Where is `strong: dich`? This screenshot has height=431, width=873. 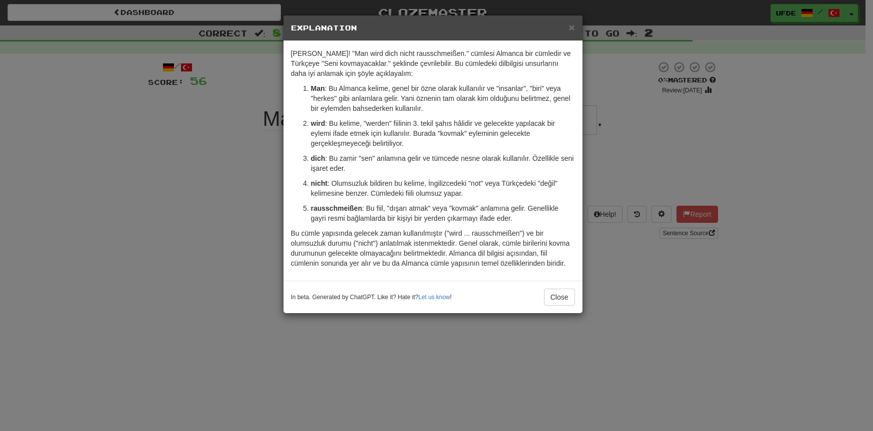 strong: dich is located at coordinates (318, 158).